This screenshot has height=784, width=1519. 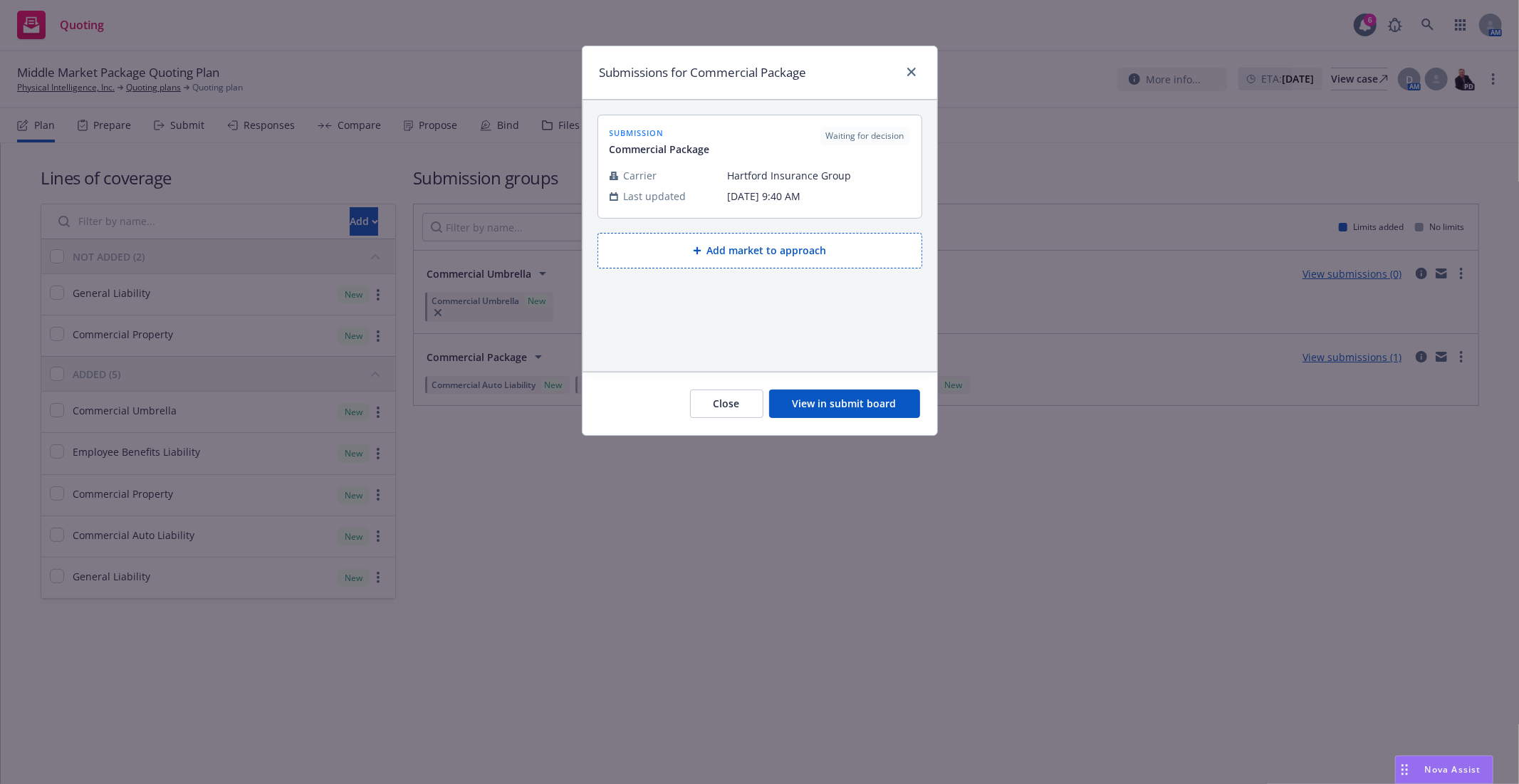 What do you see at coordinates (641, 175) in the screenshot?
I see `span: Carrier` at bounding box center [641, 175].